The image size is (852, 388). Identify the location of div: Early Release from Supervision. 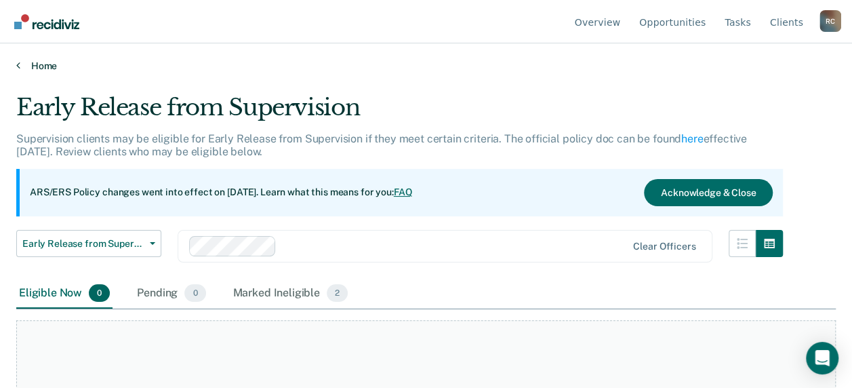
(399, 112).